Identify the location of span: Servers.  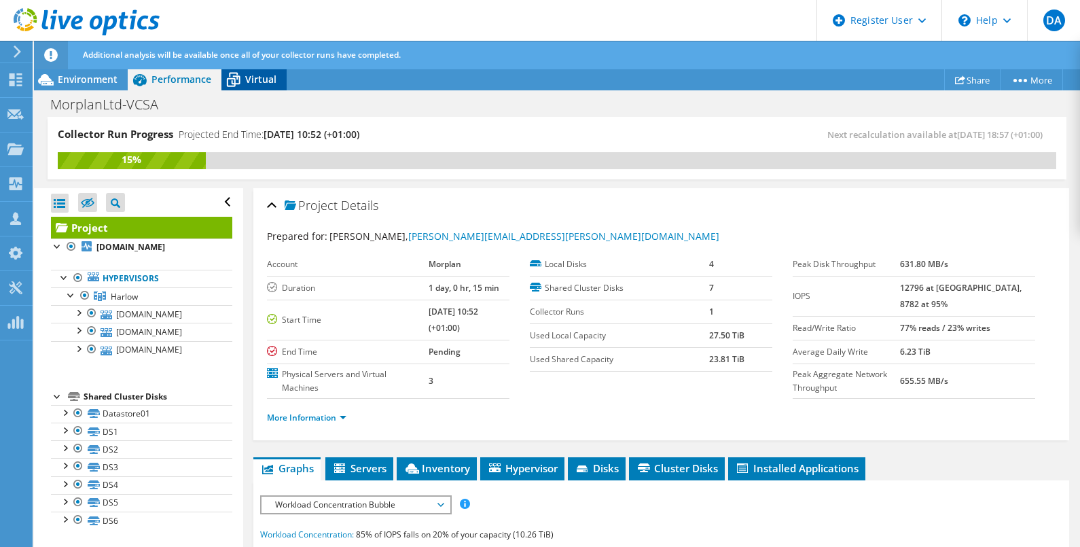
(359, 468).